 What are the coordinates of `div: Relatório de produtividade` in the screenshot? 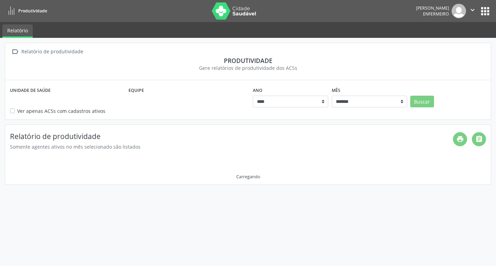 It's located at (52, 52).